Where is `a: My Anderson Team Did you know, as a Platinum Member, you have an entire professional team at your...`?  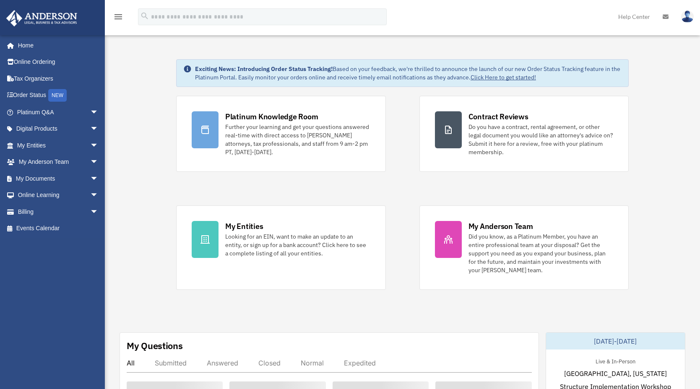 a: My Anderson Team Did you know, as a Platinum Member, you have an entire professional team at your... is located at coordinates (525, 247).